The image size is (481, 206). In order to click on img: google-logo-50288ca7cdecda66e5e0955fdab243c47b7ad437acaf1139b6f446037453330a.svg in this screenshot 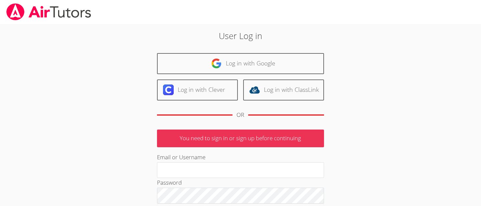, I will do `click(216, 63)`.